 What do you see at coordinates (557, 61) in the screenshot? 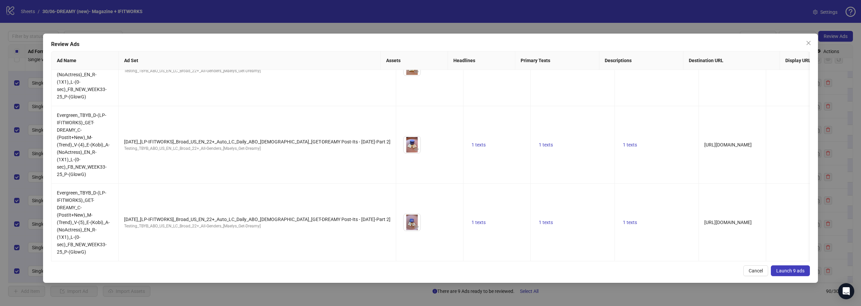
I see `th: Primary Texts` at bounding box center [557, 61].